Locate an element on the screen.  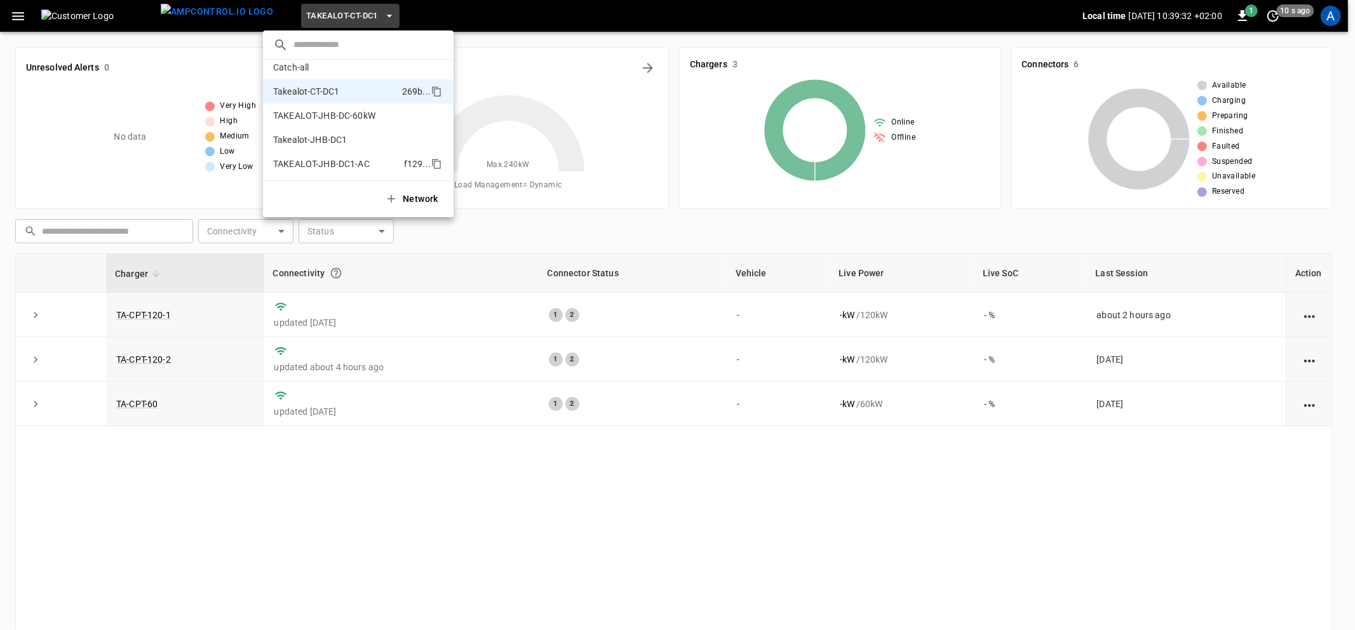
p: TAKEALOT-JHB-DC-60kW is located at coordinates (324, 116).